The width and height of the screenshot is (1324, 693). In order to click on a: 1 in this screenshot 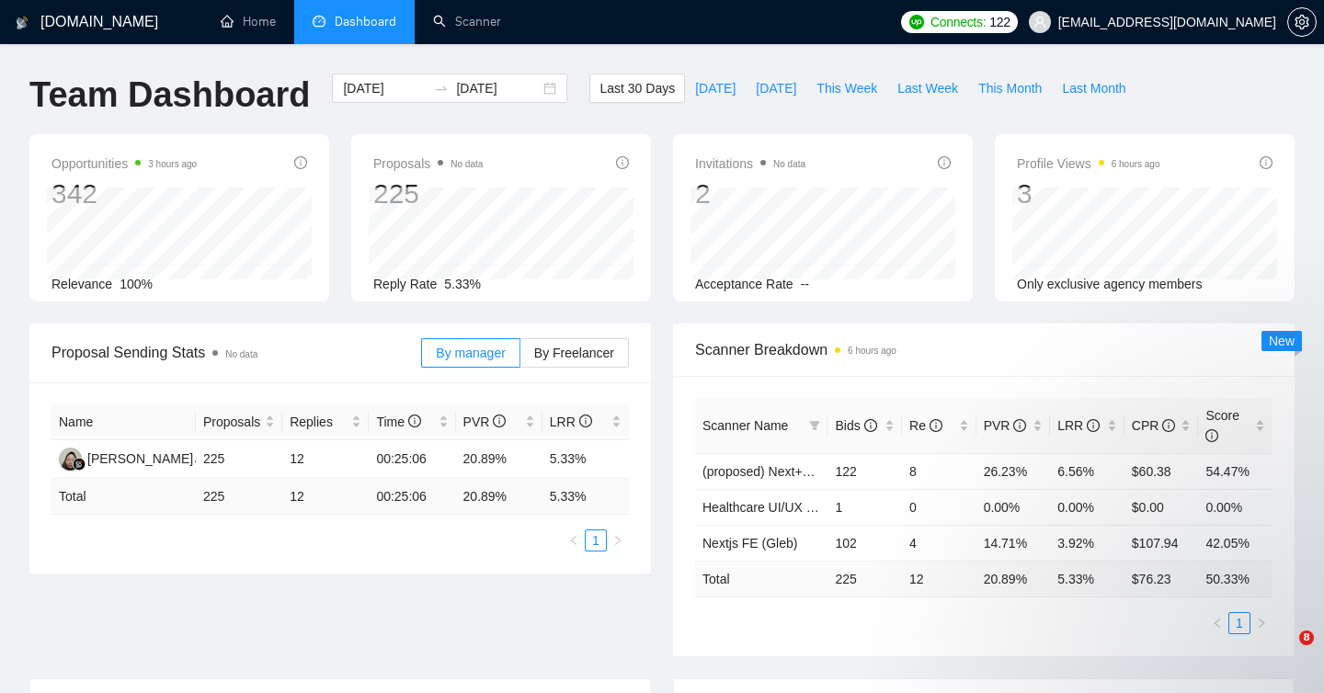, I will do `click(596, 540)`.